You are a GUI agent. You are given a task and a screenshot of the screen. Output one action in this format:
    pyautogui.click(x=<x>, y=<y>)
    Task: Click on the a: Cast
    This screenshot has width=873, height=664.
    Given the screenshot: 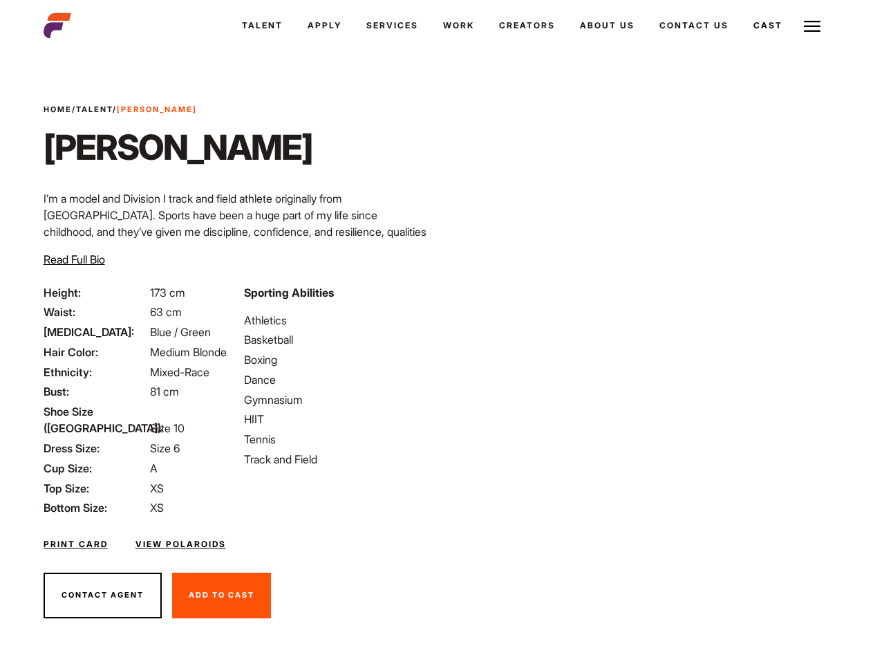 What is the action you would take?
    pyautogui.click(x=768, y=26)
    